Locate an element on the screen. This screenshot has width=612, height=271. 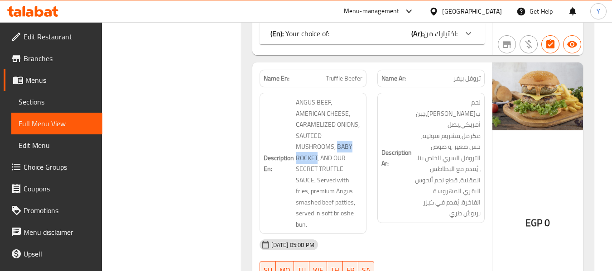
div: (En): Your choice of:(Ar):اختيارك من: is located at coordinates (372, 34).